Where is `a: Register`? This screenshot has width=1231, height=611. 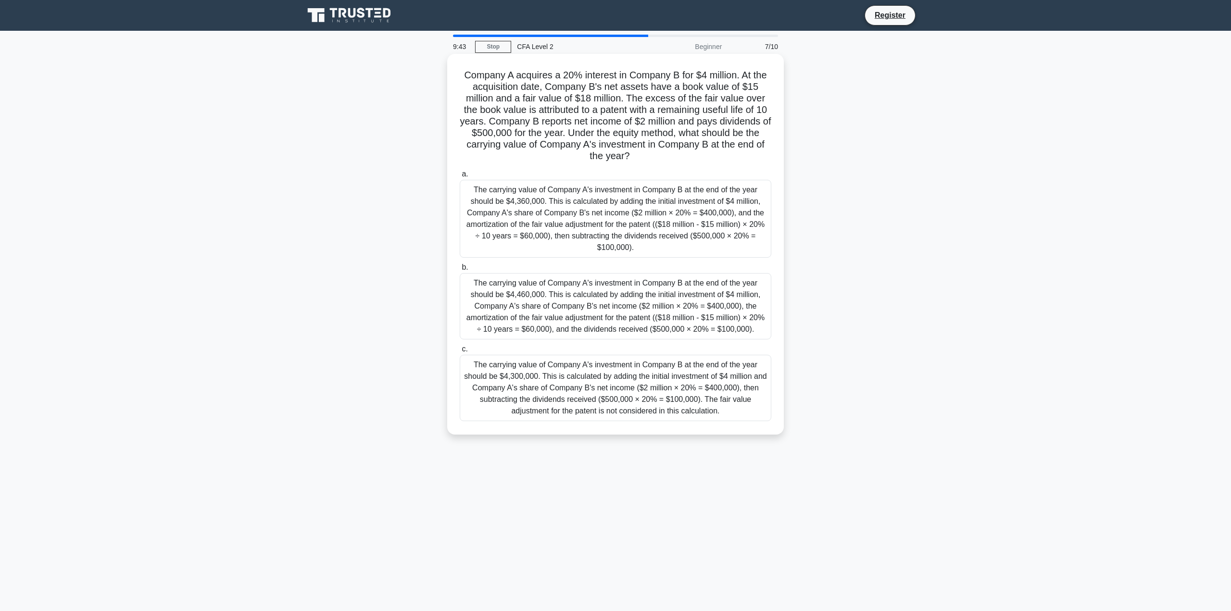
a: Register is located at coordinates (890, 15).